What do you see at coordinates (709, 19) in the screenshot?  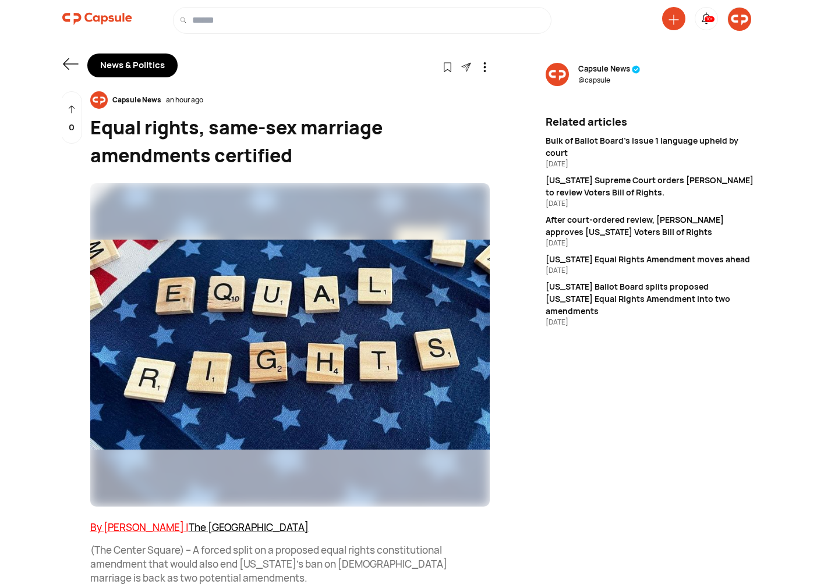 I see `div: 10+` at bounding box center [709, 19].